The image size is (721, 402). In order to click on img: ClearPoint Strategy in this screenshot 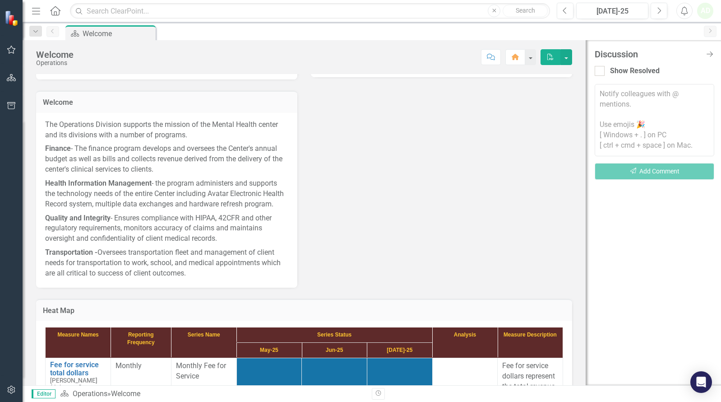, I will do `click(12, 18)`.